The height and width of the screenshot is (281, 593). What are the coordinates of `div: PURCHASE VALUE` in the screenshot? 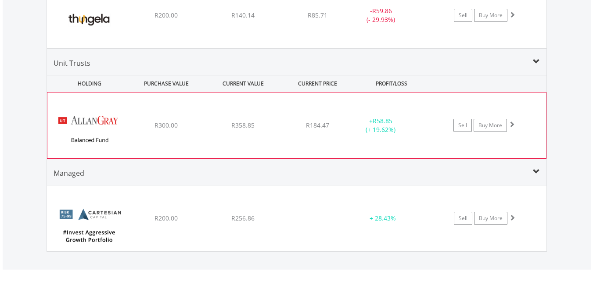 It's located at (166, 83).